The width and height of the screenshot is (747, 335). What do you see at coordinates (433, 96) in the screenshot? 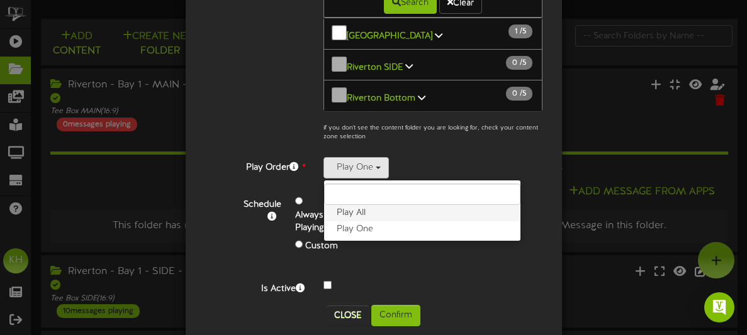
I see `button: Riverton Bottom 0 /5` at bounding box center [433, 96].